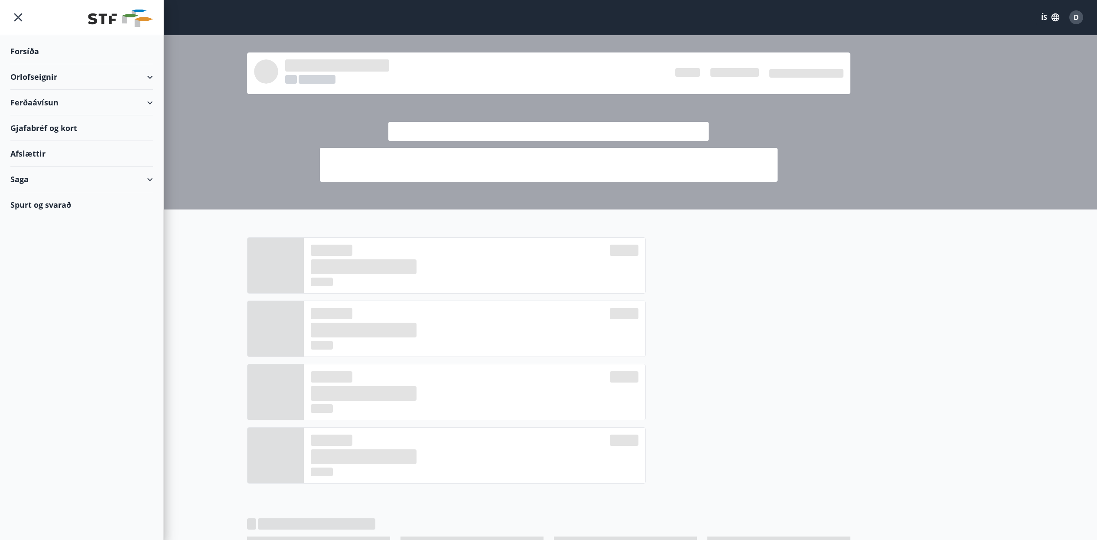  What do you see at coordinates (82, 205) in the screenshot?
I see `div: Spurt og svarað` at bounding box center [82, 205].